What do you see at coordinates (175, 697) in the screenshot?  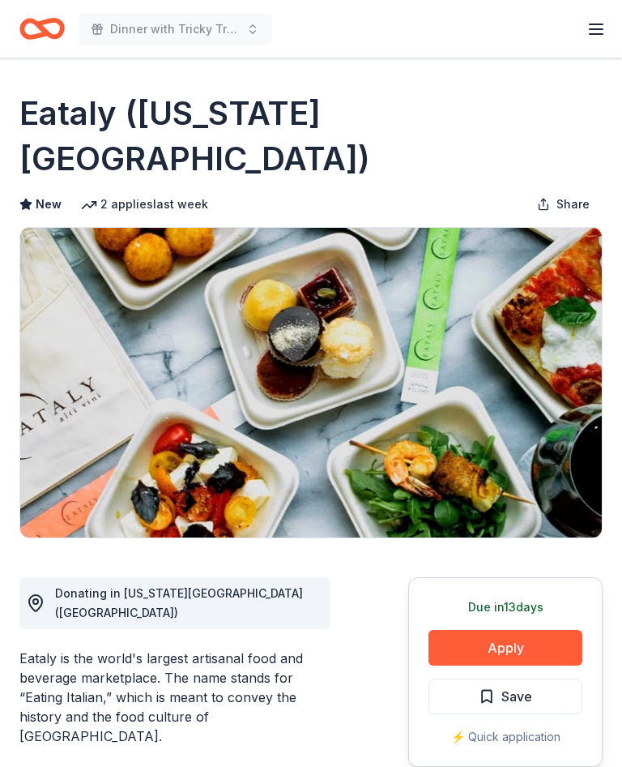 I see `div: Eataly is the world's largest artisanal food and beverage marketplace. The name stands for “Eatin...` at bounding box center [175, 697].